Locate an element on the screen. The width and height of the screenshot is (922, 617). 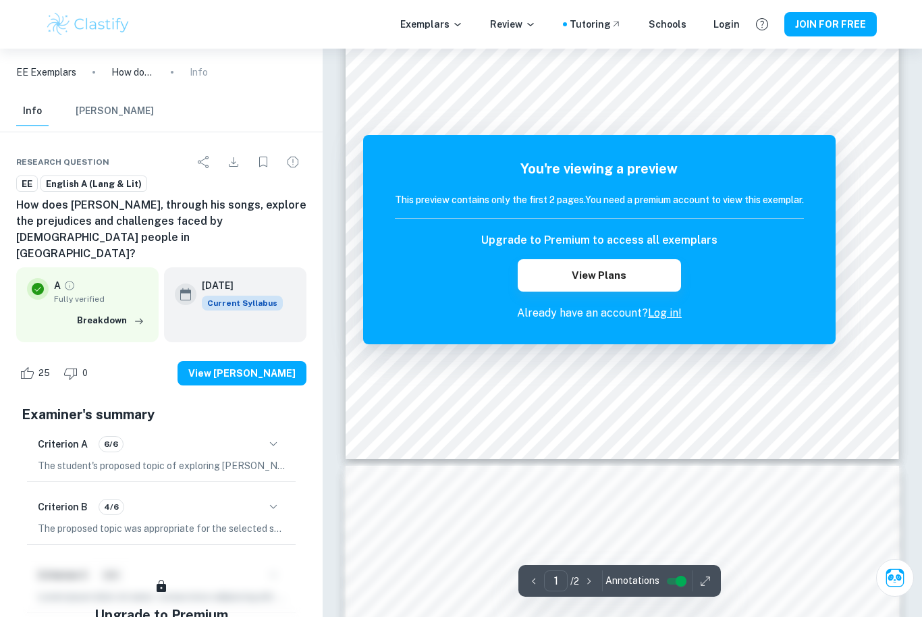
a: Login is located at coordinates (726, 24).